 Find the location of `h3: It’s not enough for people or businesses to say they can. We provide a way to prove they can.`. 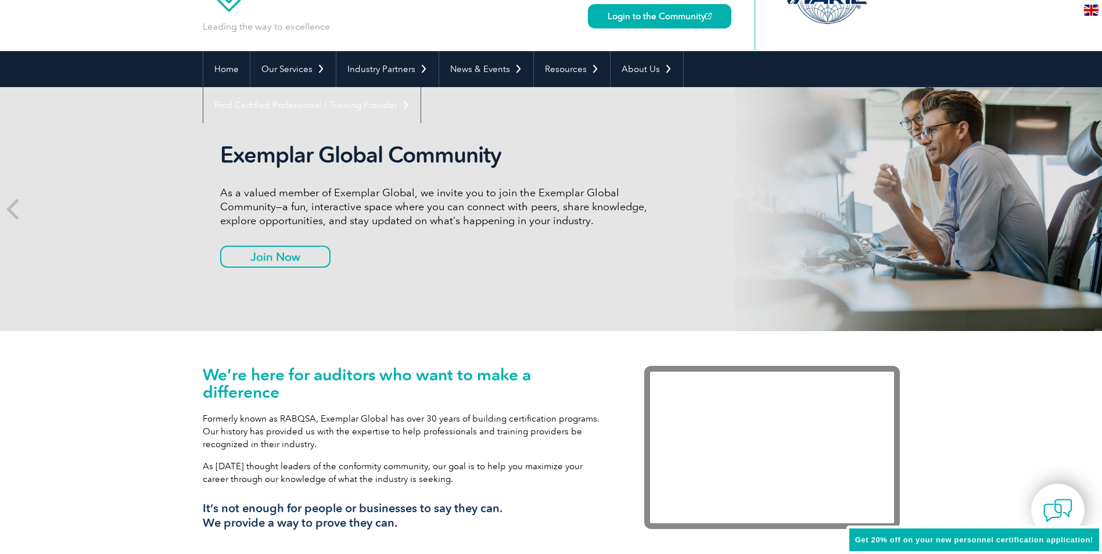

h3: It’s not enough for people or businesses to say they can. We provide a way to prove they can. is located at coordinates (406, 516).